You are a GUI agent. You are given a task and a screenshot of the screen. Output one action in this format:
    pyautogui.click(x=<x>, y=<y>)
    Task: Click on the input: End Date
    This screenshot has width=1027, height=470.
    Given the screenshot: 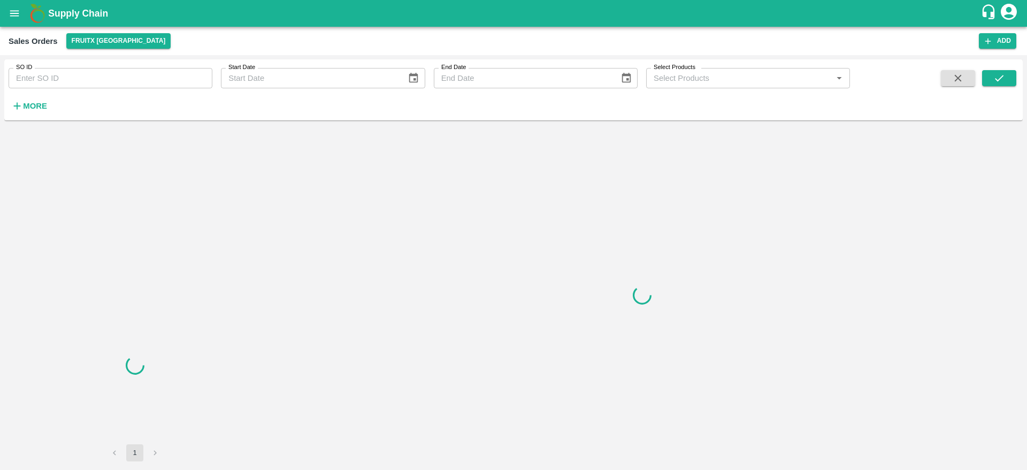 What is the action you would take?
    pyautogui.click(x=523, y=78)
    